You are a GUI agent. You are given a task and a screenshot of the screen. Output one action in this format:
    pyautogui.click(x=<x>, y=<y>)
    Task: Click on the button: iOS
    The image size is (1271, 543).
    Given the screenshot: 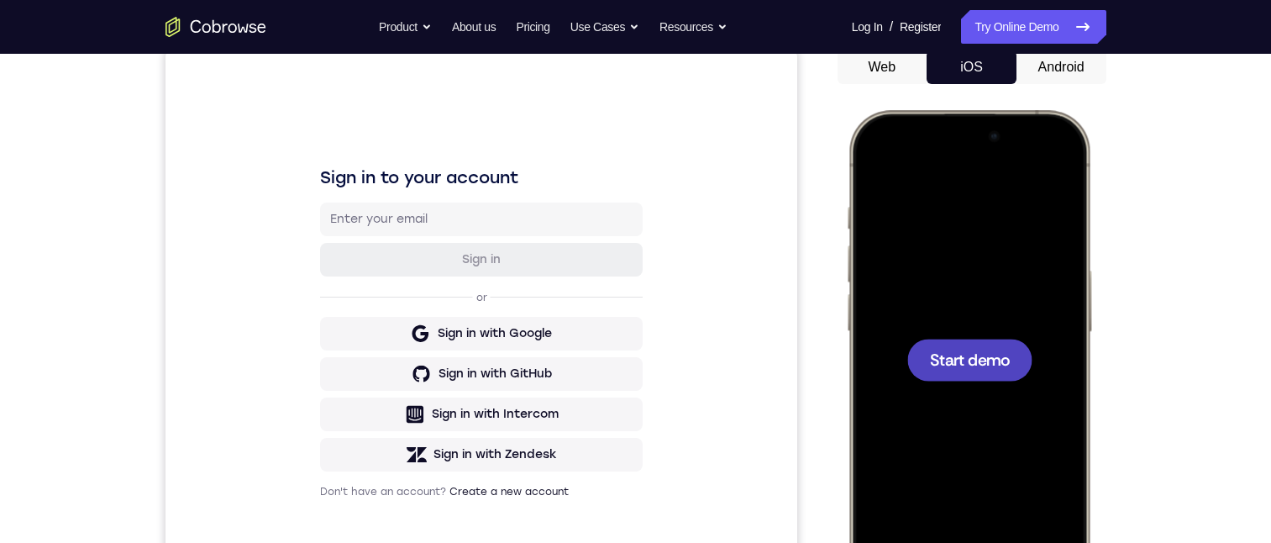 What is the action you would take?
    pyautogui.click(x=971, y=67)
    